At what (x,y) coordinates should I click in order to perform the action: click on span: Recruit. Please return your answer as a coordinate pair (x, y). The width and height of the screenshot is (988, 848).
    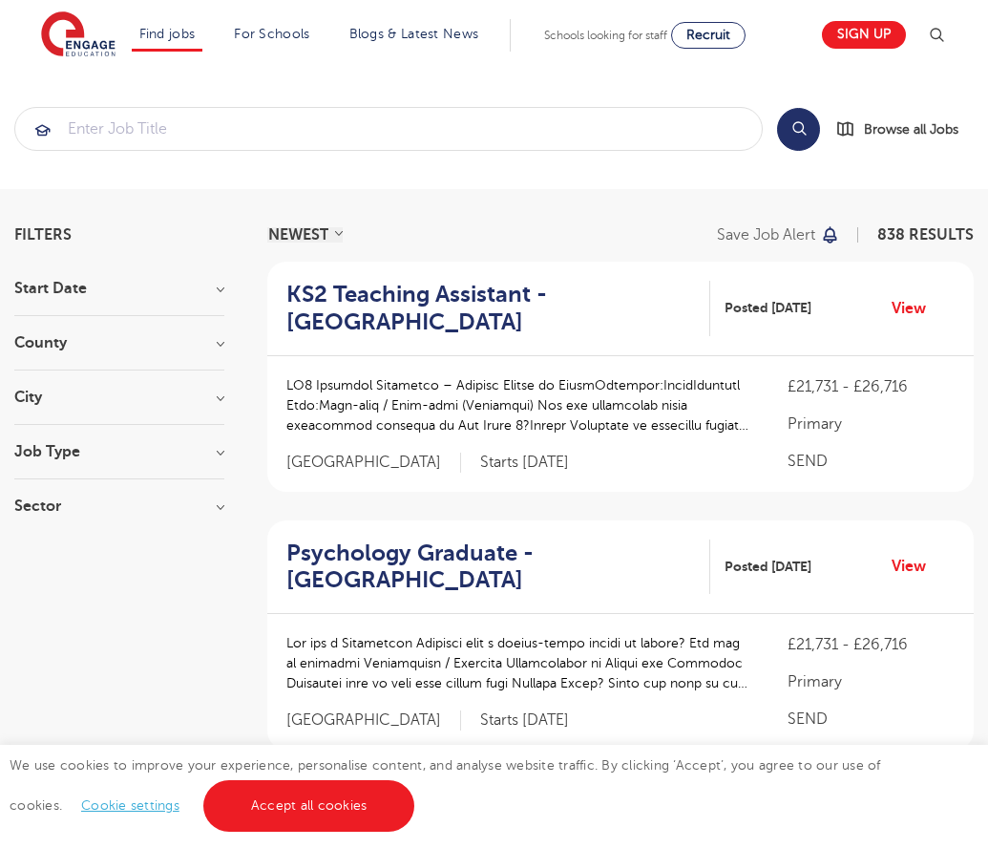
    Looking at the image, I should click on (709, 34).